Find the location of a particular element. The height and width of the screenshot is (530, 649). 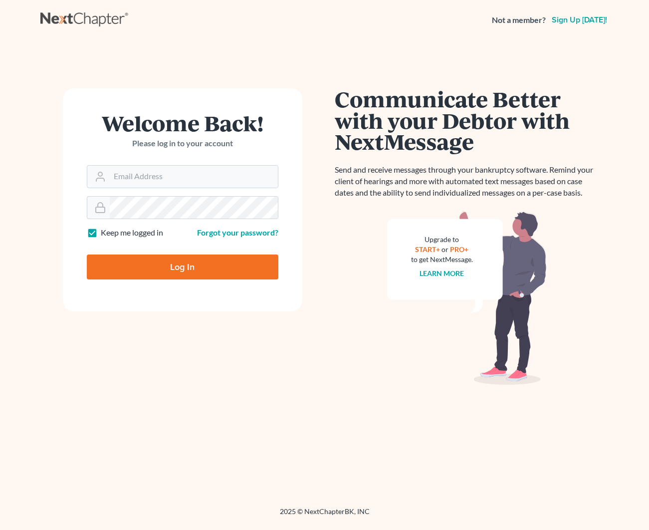

a: START+ is located at coordinates (427, 249).